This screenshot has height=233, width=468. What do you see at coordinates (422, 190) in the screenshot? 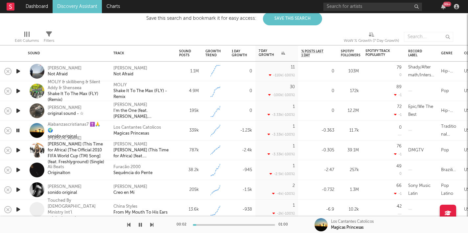
I see `div: Sony Music Latin` at bounding box center [422, 190].